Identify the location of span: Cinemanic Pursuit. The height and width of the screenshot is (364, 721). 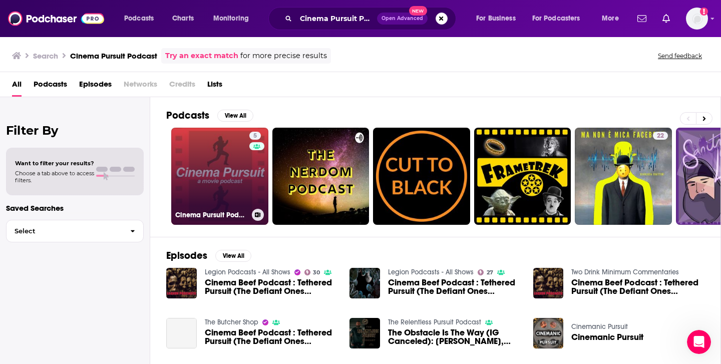
(607, 337).